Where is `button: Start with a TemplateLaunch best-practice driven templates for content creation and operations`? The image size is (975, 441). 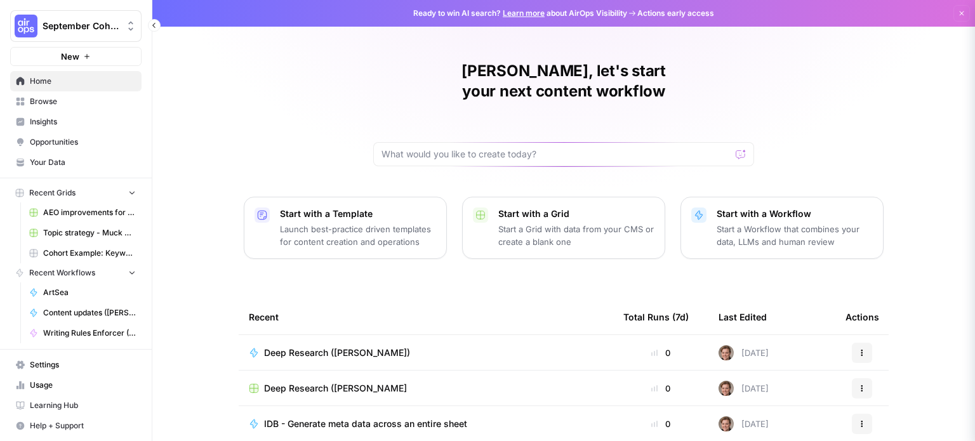
button: Start with a TemplateLaunch best-practice driven templates for content creation and operations is located at coordinates (345, 228).